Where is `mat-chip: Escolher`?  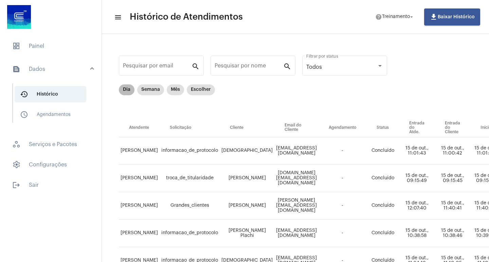 mat-chip: Escolher is located at coordinates (201, 90).